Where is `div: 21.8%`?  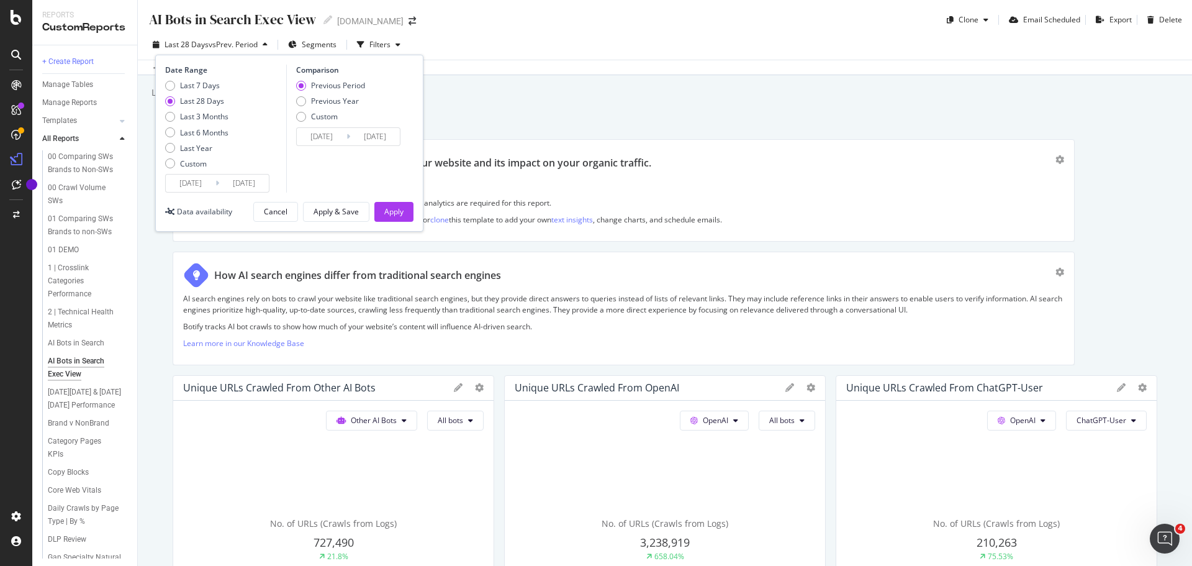 div: 21.8% is located at coordinates (338, 556).